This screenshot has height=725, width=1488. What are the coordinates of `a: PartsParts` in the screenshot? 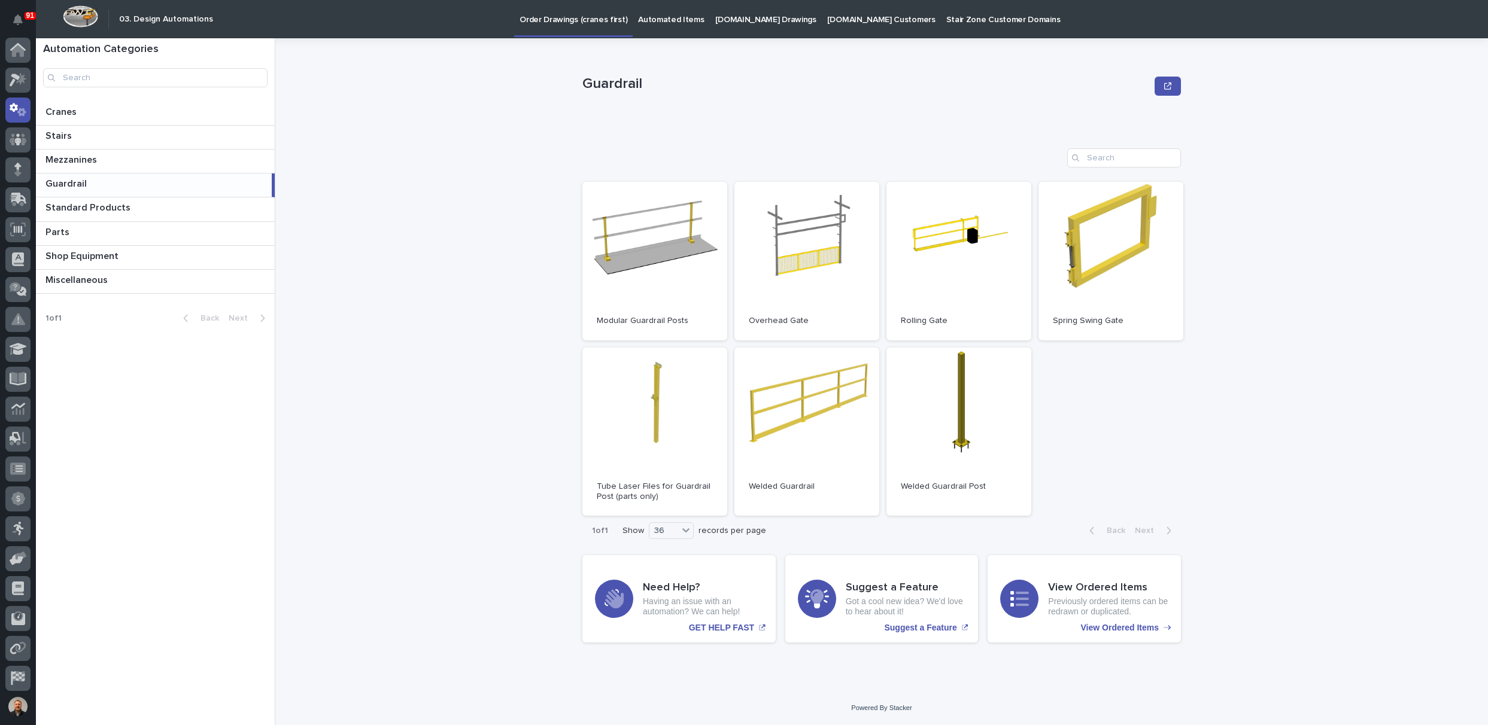 It's located at (155, 234).